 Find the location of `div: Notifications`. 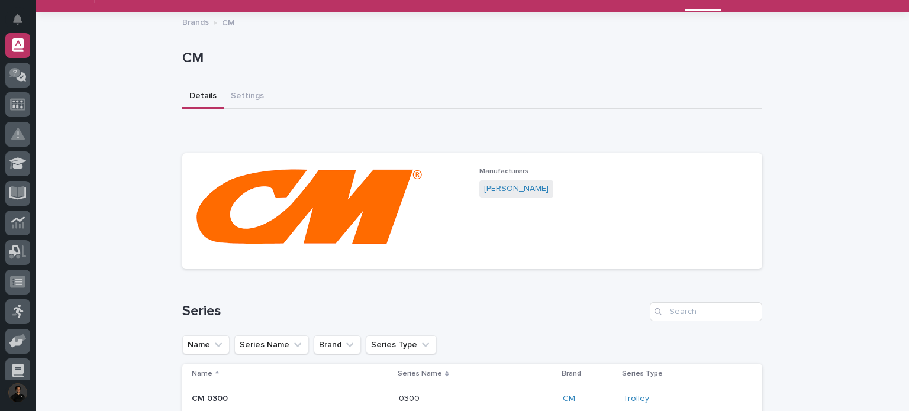

div: Notifications is located at coordinates (22, 24).